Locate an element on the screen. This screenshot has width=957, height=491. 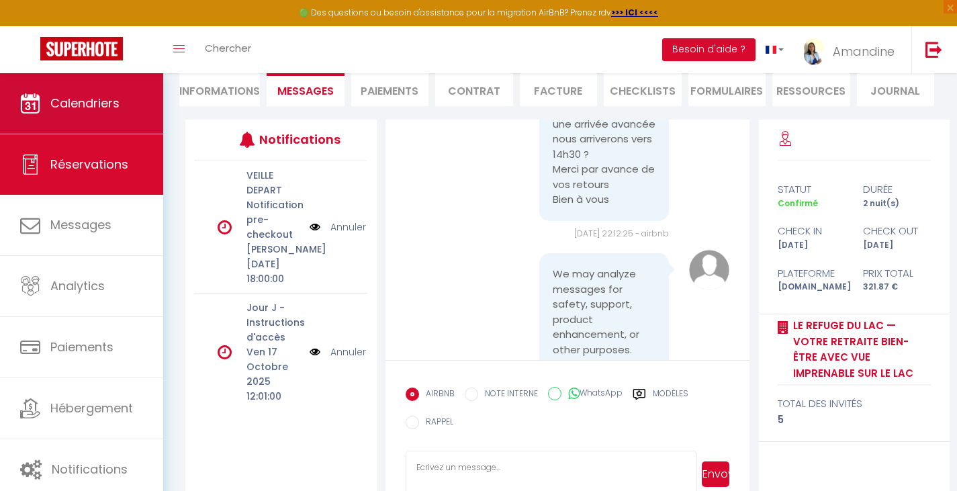
p: Ven 17 Octobre 2025 12:01:00 is located at coordinates (273, 374).